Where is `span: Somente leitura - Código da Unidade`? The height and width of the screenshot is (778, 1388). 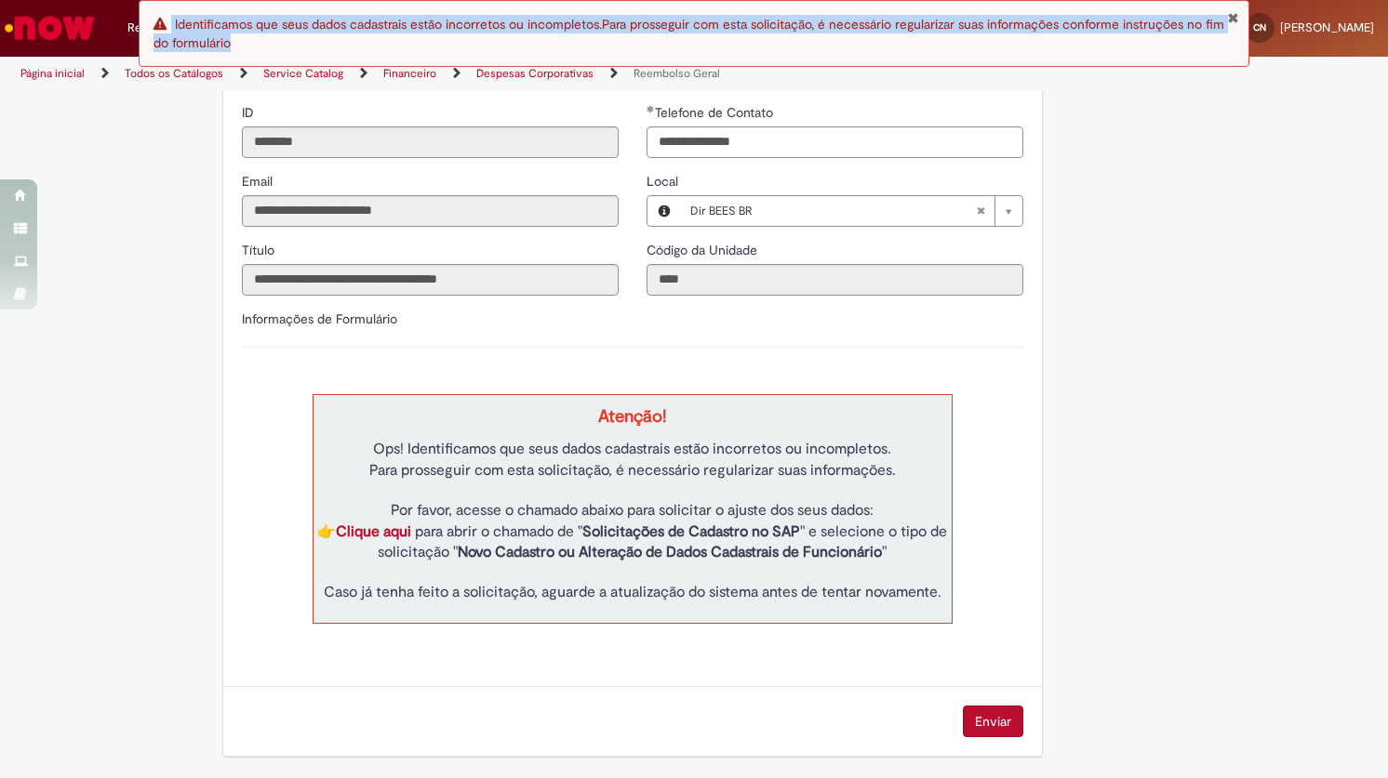 span: Somente leitura - Código da Unidade is located at coordinates (703, 250).